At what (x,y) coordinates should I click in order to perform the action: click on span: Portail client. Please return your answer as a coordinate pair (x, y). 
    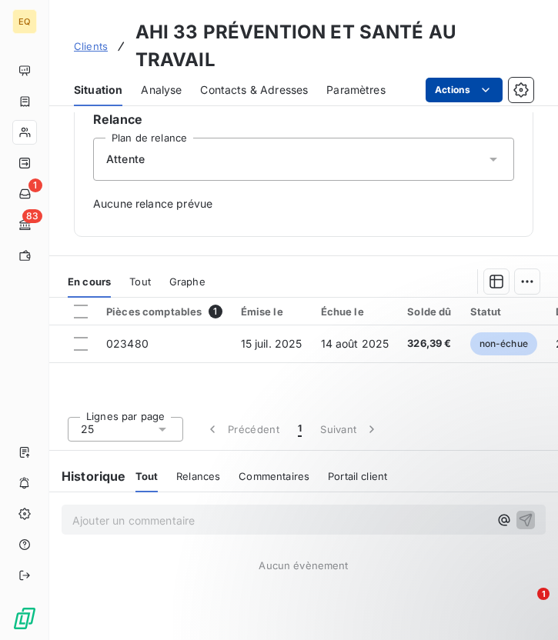
    Looking at the image, I should click on (357, 476).